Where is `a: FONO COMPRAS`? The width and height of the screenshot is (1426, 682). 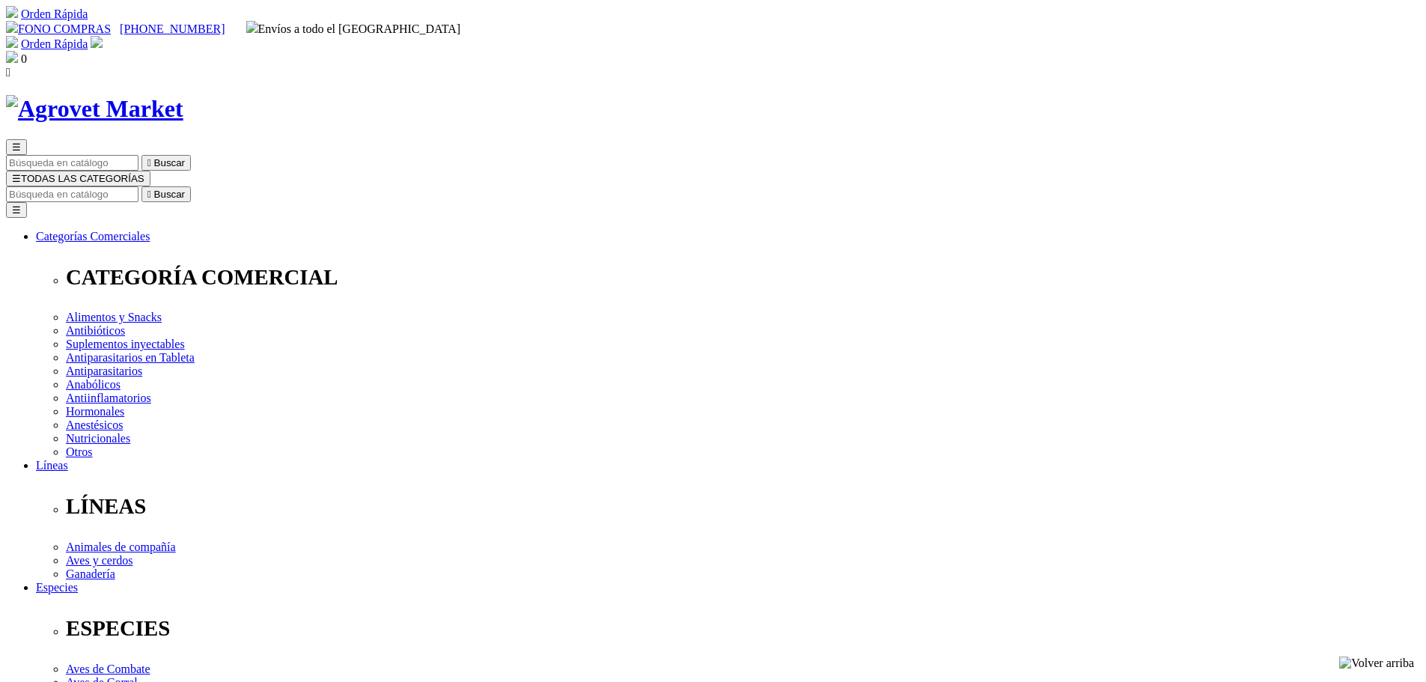 a: FONO COMPRAS is located at coordinates (58, 28).